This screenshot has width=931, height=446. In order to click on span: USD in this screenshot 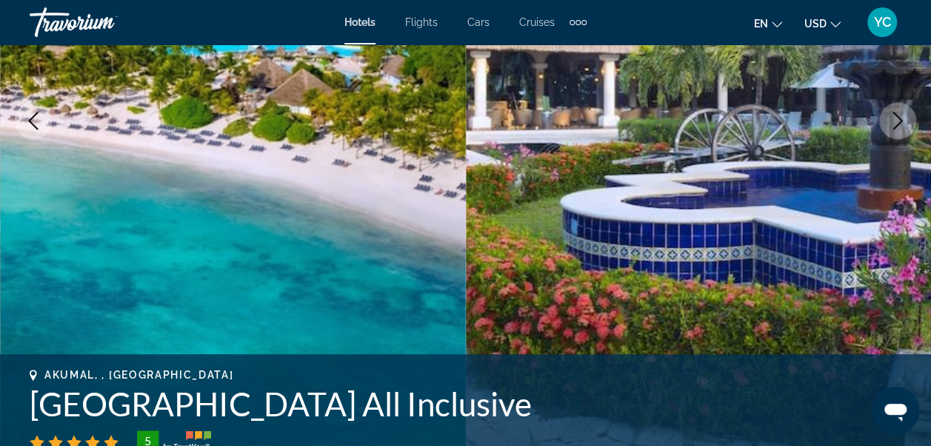, I will do `click(815, 24)`.